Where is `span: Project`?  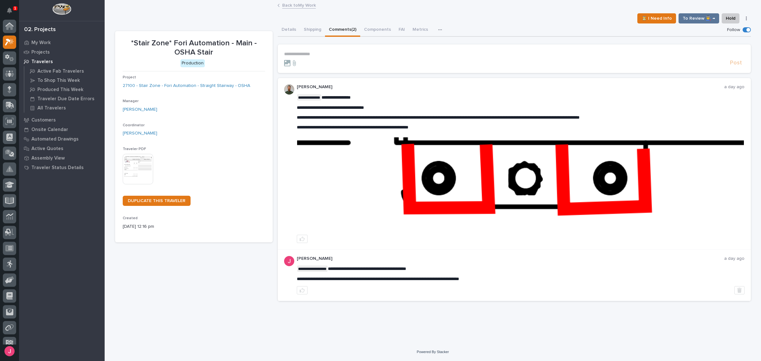
span: Project is located at coordinates (129, 77).